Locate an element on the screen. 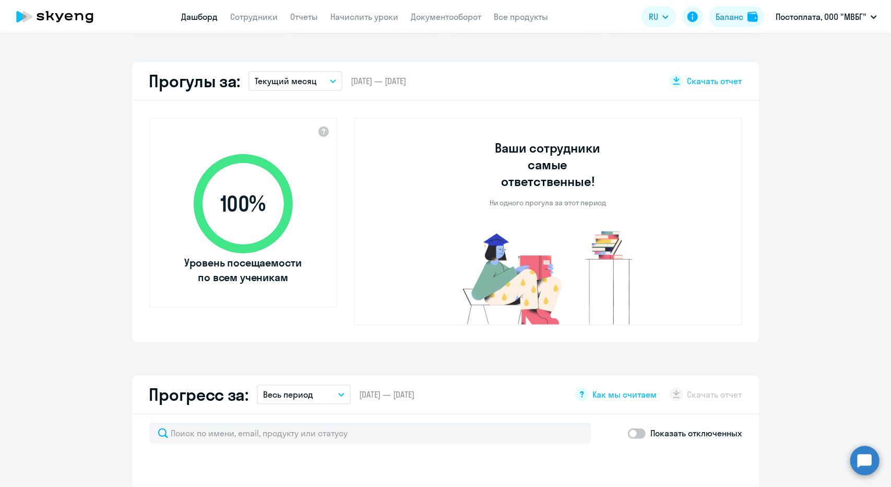  button: Текущий месяц is located at coordinates (296, 81).